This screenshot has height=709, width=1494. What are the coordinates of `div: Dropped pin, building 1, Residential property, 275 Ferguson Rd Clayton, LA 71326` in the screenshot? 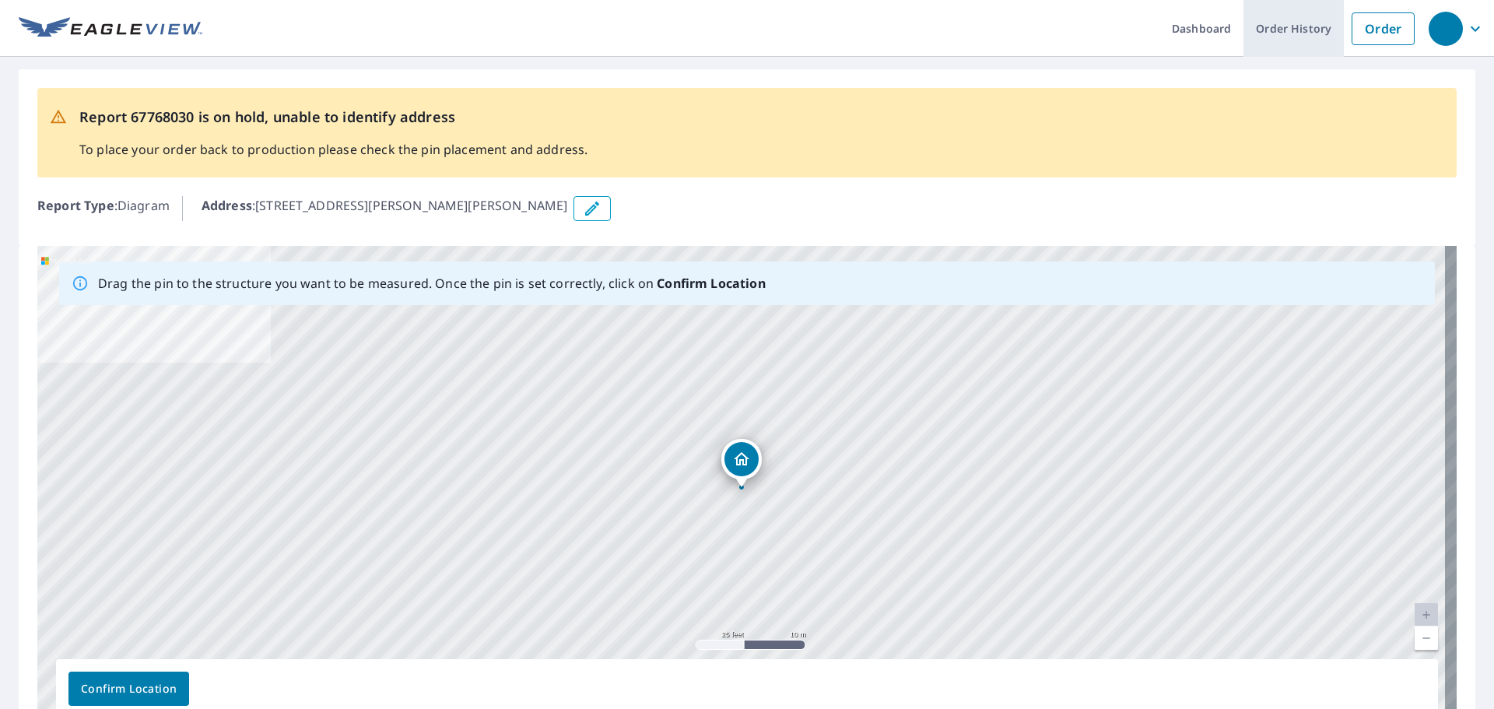 It's located at (741, 463).